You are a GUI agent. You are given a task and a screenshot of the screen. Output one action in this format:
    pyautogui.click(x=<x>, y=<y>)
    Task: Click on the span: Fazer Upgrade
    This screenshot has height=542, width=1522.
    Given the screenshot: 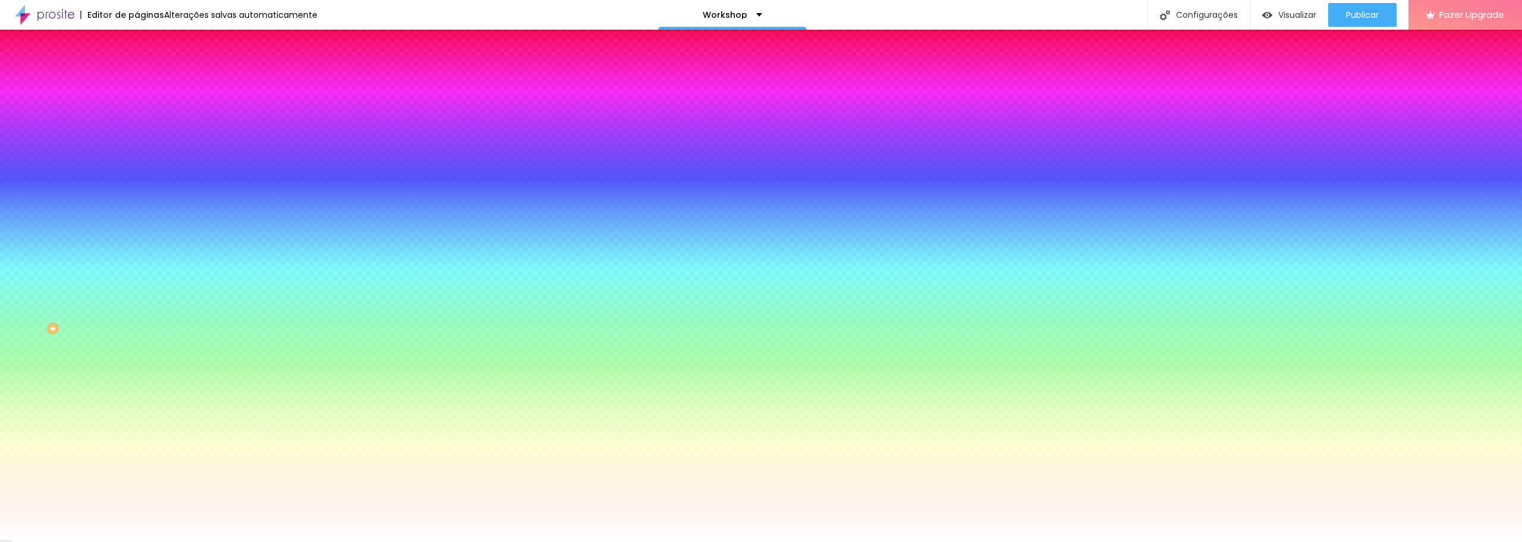 What is the action you would take?
    pyautogui.click(x=1472, y=14)
    